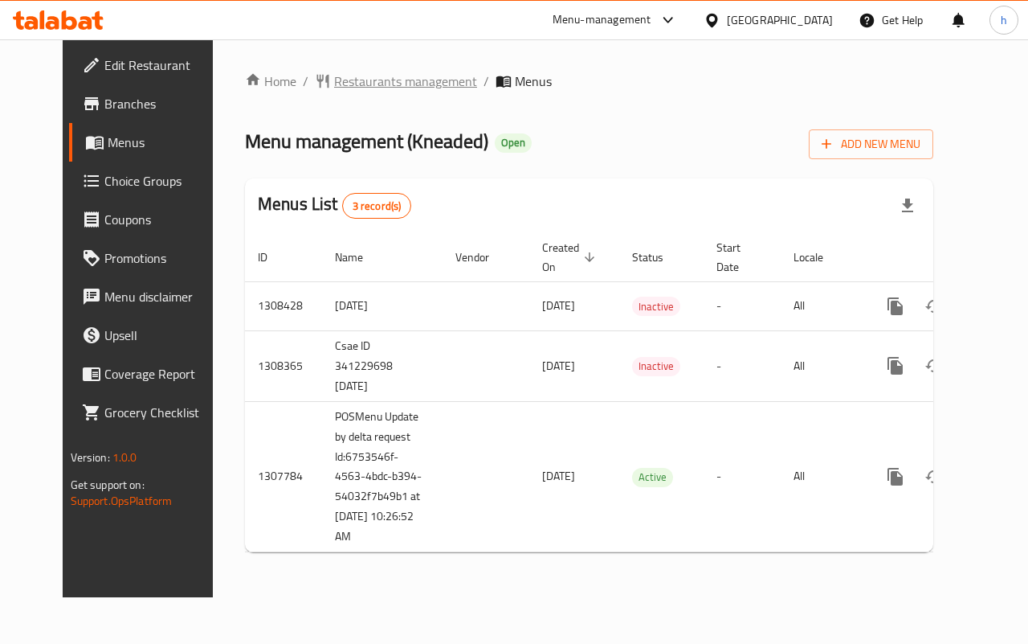 The width and height of the screenshot is (1028, 644). I want to click on td: 1308365, so click(284, 366).